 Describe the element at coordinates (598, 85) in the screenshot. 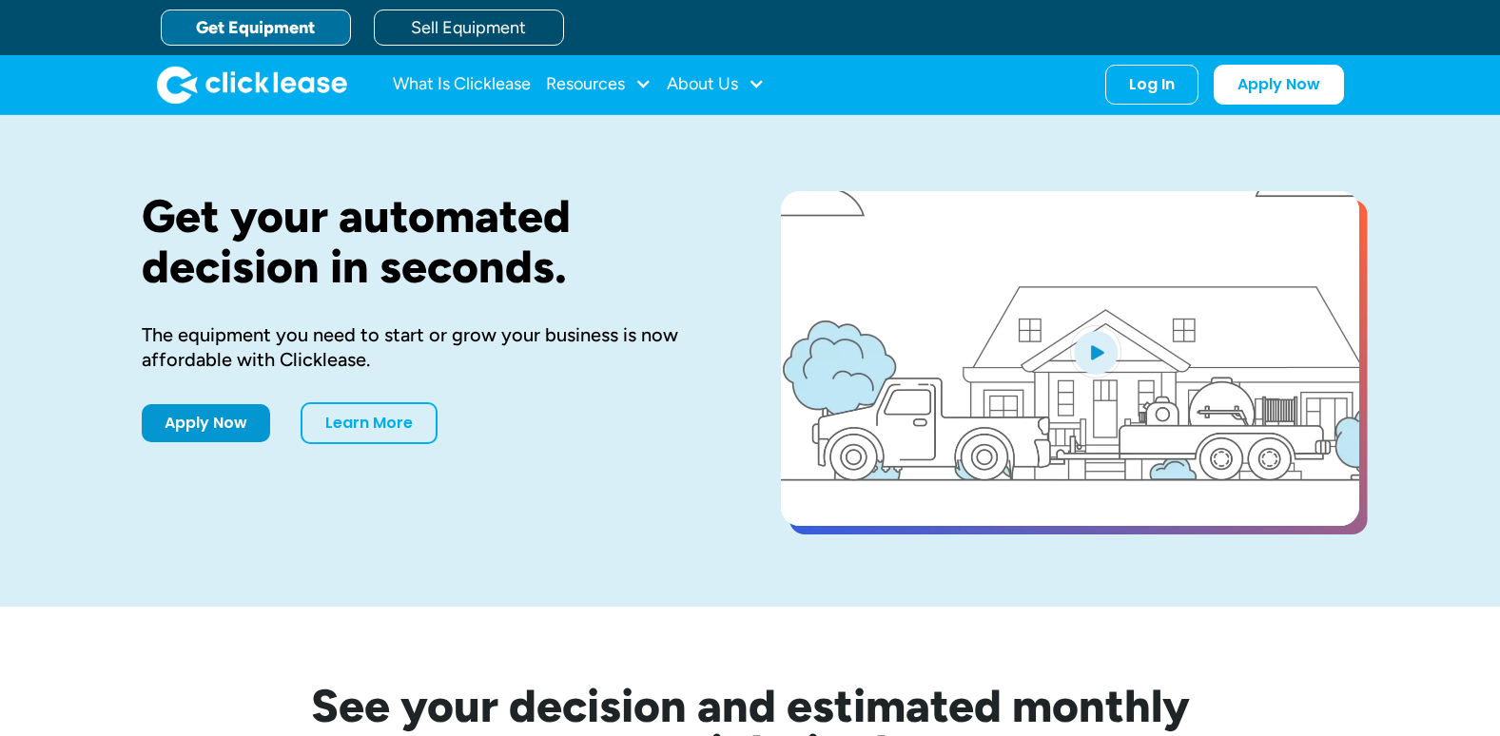

I see `div: Resources` at that location.